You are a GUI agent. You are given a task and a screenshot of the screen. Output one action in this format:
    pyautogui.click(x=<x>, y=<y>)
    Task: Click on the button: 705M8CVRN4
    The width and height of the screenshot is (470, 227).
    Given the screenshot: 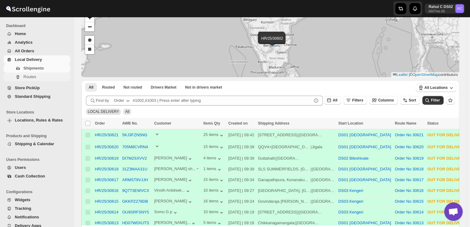 What is the action you would take?
    pyautogui.click(x=135, y=147)
    